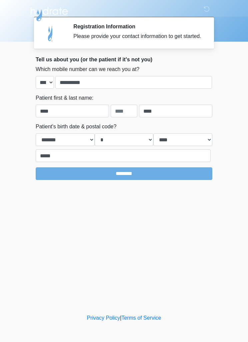  Describe the element at coordinates (87, 69) in the screenshot. I see `label: Which mobile number can we reach you at?` at that location.